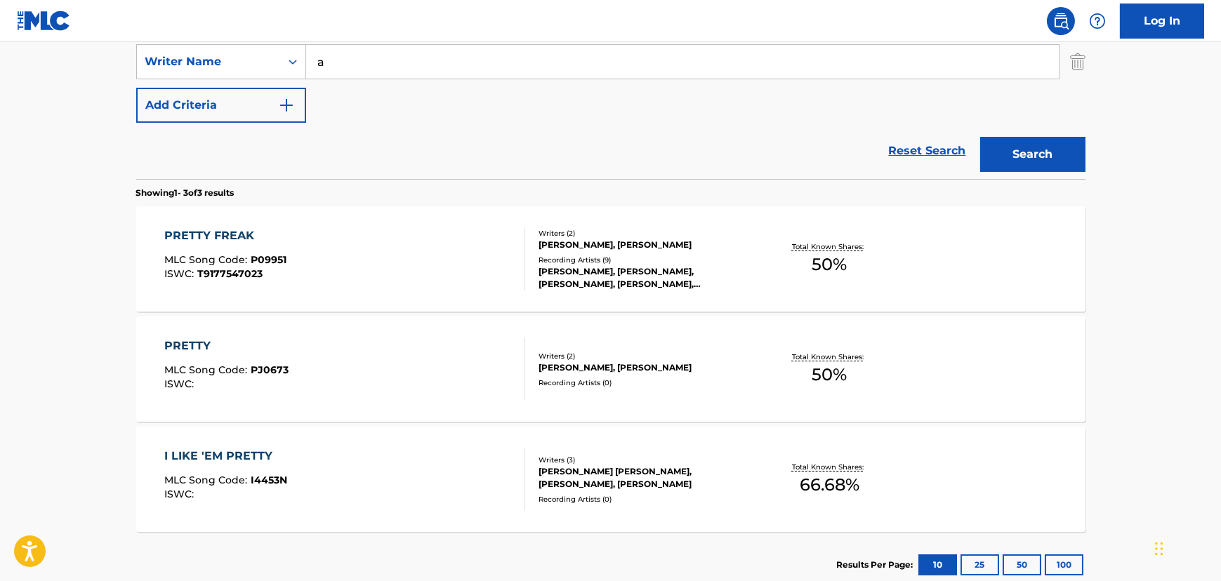 The image size is (1221, 581). I want to click on div: Chat Widget, so click(1186, 548).